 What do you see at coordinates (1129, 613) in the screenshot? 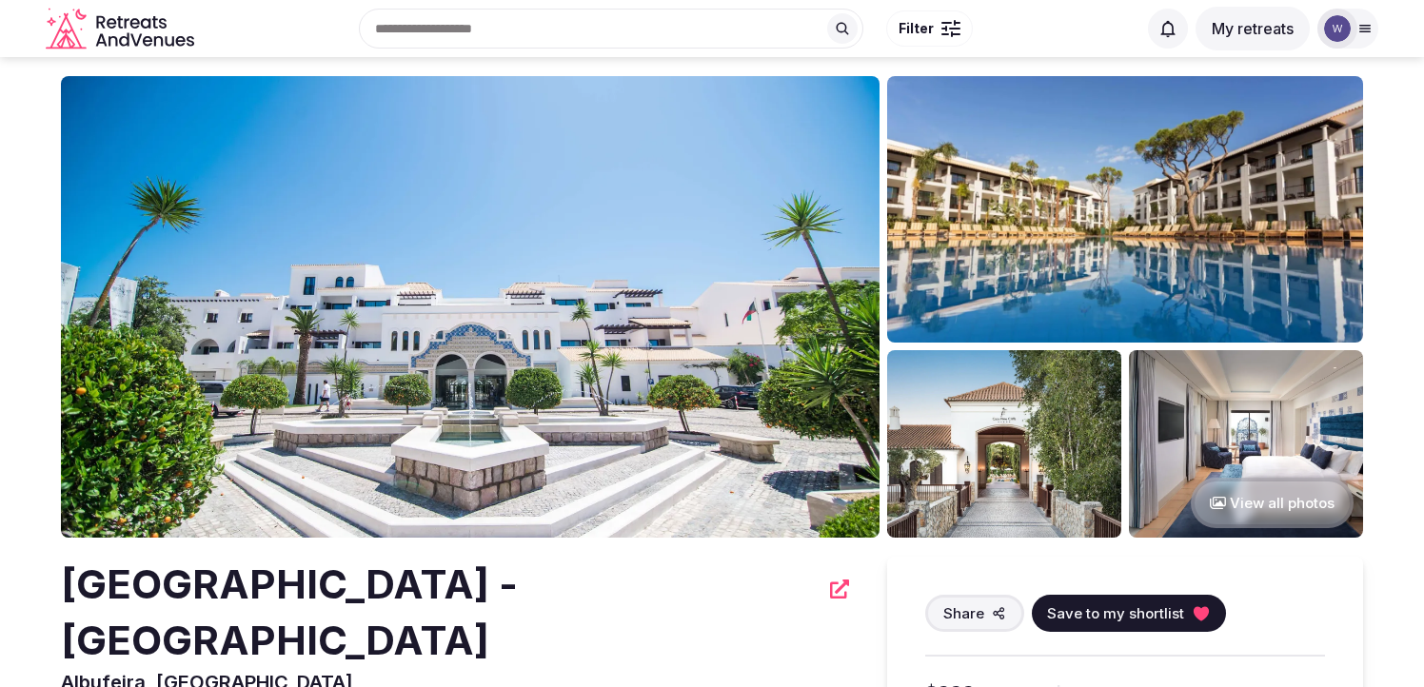
I see `button: Save to my shortlist` at bounding box center [1129, 613].